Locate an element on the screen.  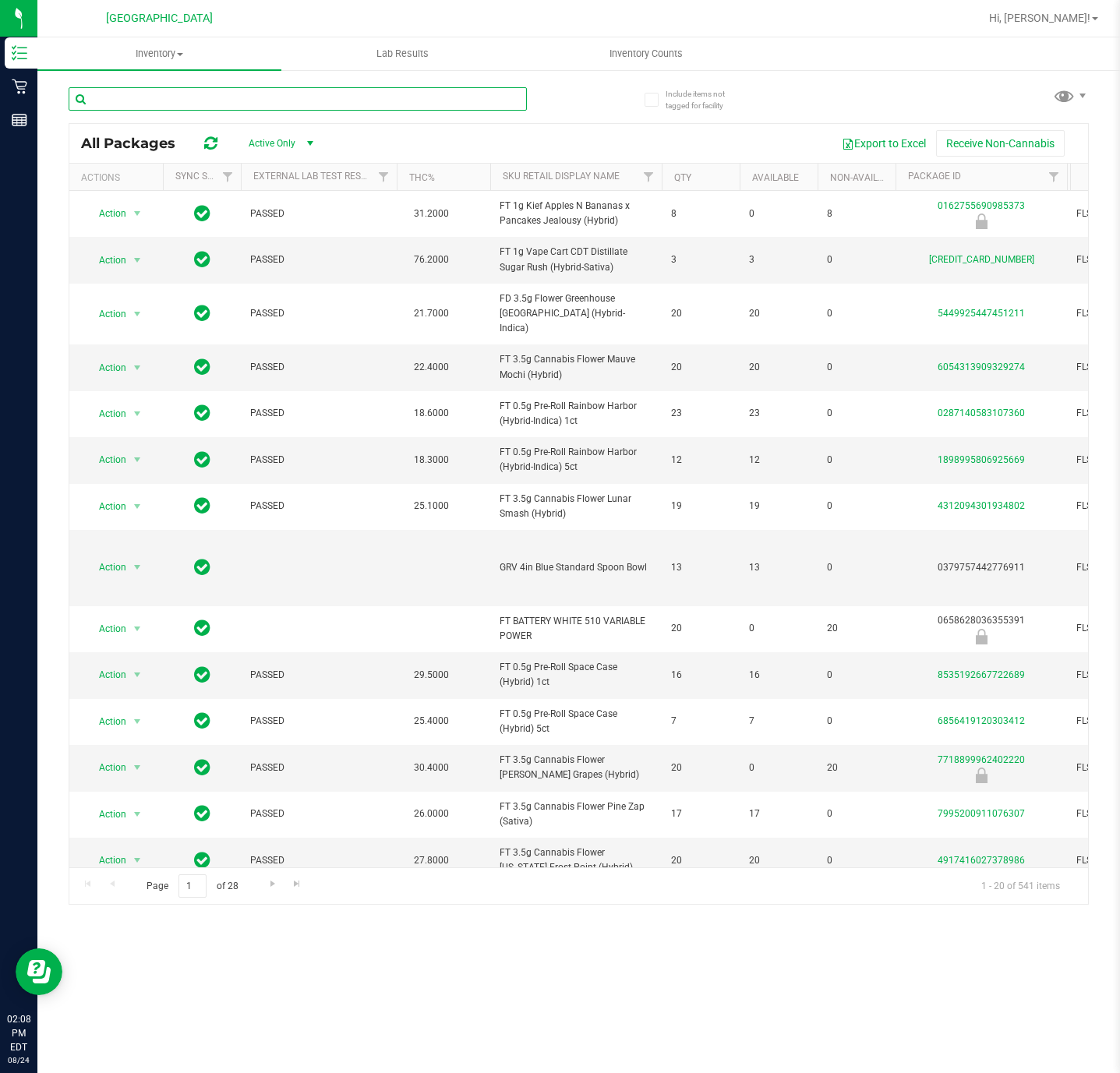
span: Page of 28 is located at coordinates (191, 886).